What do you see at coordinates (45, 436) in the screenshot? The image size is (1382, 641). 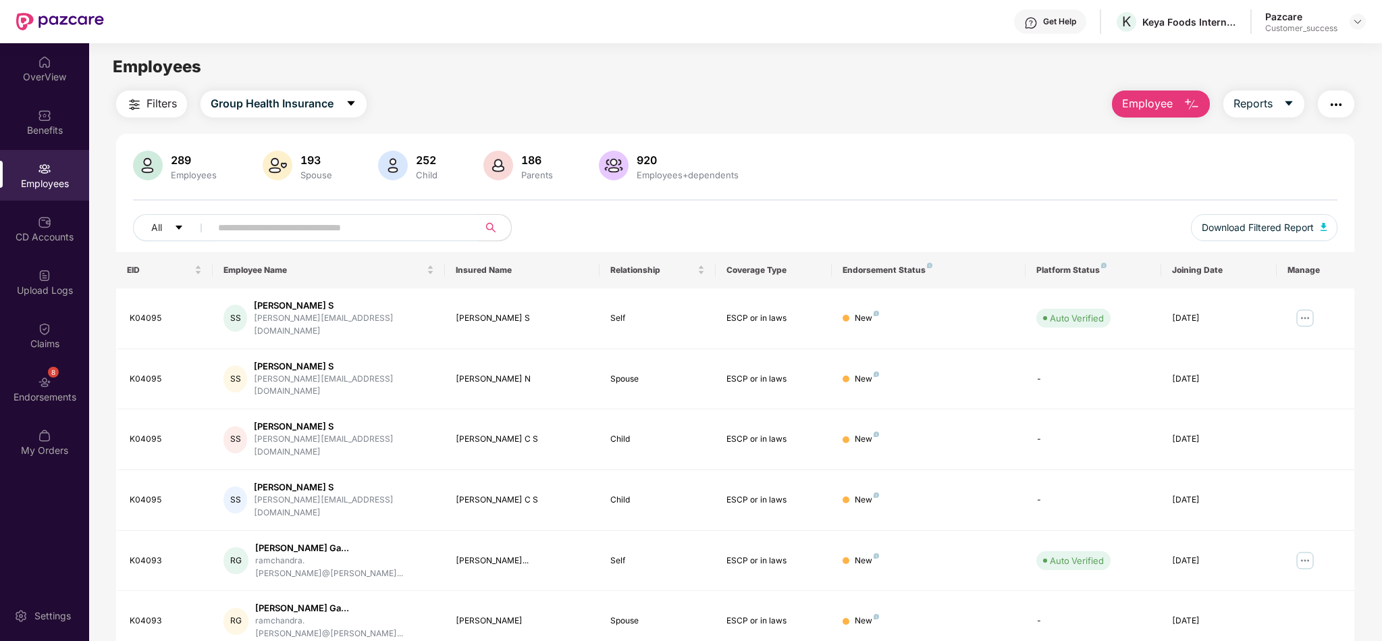 I see `img: svg+xml;base64,PHN2ZyBpZD0iTXlfT3JkZXJzIiBkYXRhLW5hbWU9Ik15IE9yZGVycyIgeG1sbnM9Imh0dHA6Ly93d3cudz...` at bounding box center [45, 436].